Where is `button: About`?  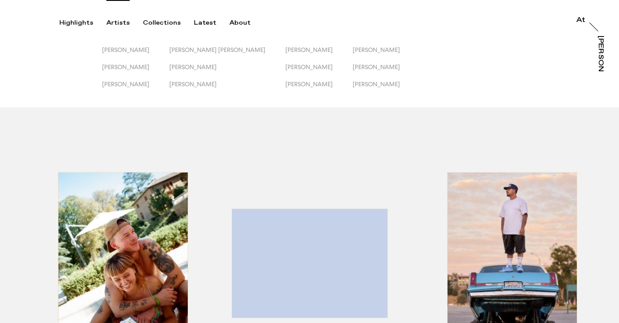
button: About is located at coordinates (247, 23).